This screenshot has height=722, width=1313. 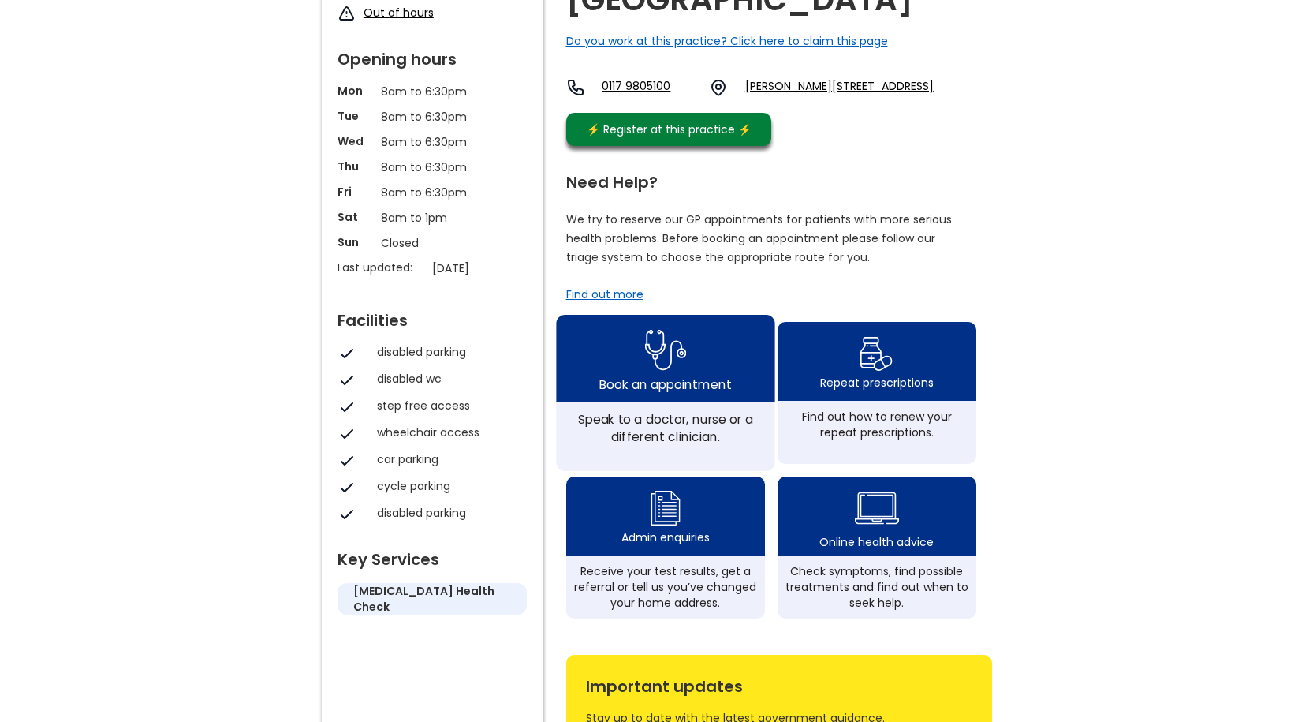 I want to click on a: Find out more, so click(x=605, y=294).